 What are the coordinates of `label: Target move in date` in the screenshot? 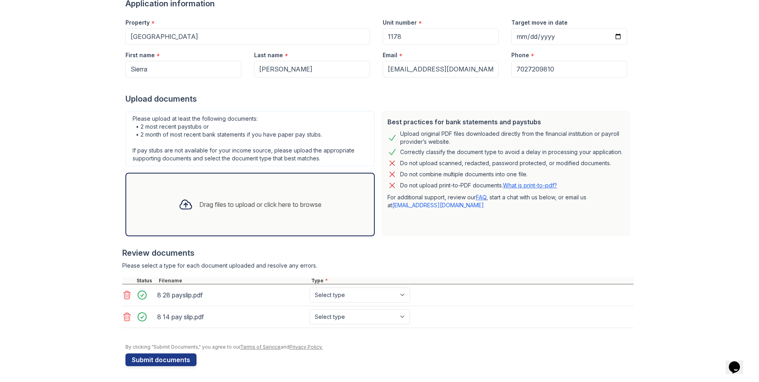 It's located at (540, 23).